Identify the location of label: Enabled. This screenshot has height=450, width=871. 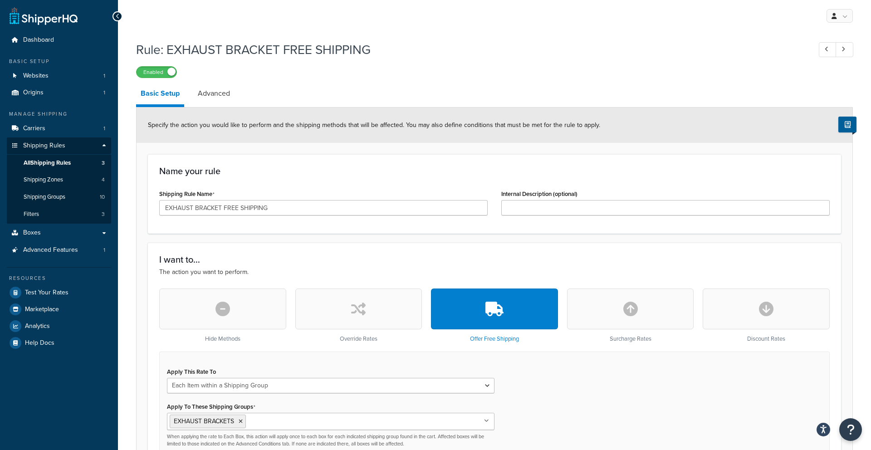
(156, 72).